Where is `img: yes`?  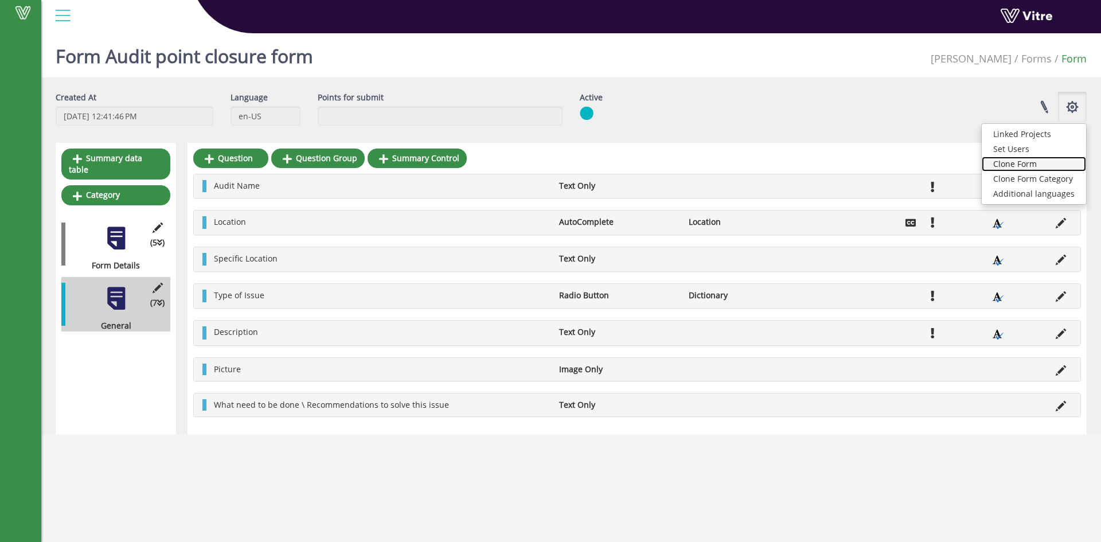
img: yes is located at coordinates (587, 113).